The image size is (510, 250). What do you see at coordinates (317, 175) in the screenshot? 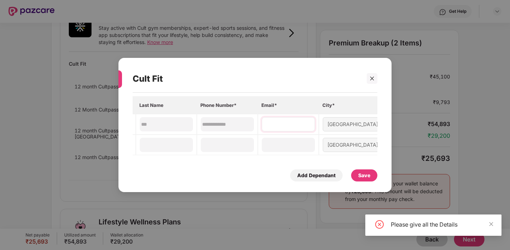
I see `div: Add Dependant` at bounding box center [317, 175].